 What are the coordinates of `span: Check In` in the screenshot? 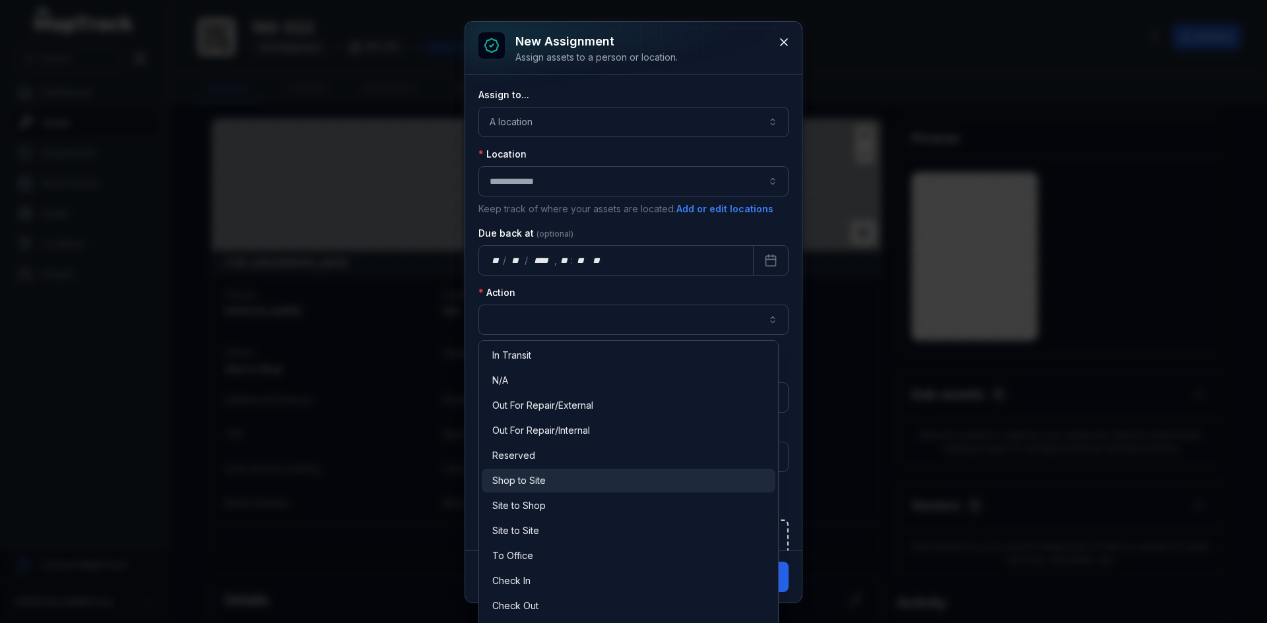 It's located at (511, 581).